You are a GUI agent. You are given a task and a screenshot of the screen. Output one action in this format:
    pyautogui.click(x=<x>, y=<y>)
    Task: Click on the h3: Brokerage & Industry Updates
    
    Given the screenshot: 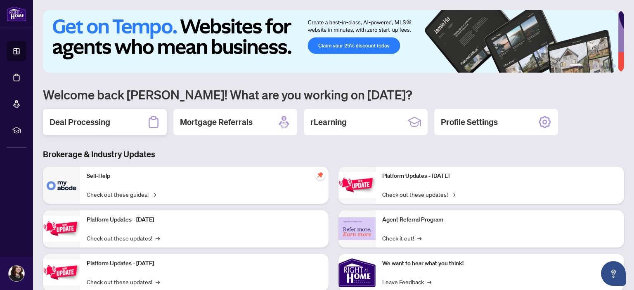 What is the action you would take?
    pyautogui.click(x=334, y=154)
    